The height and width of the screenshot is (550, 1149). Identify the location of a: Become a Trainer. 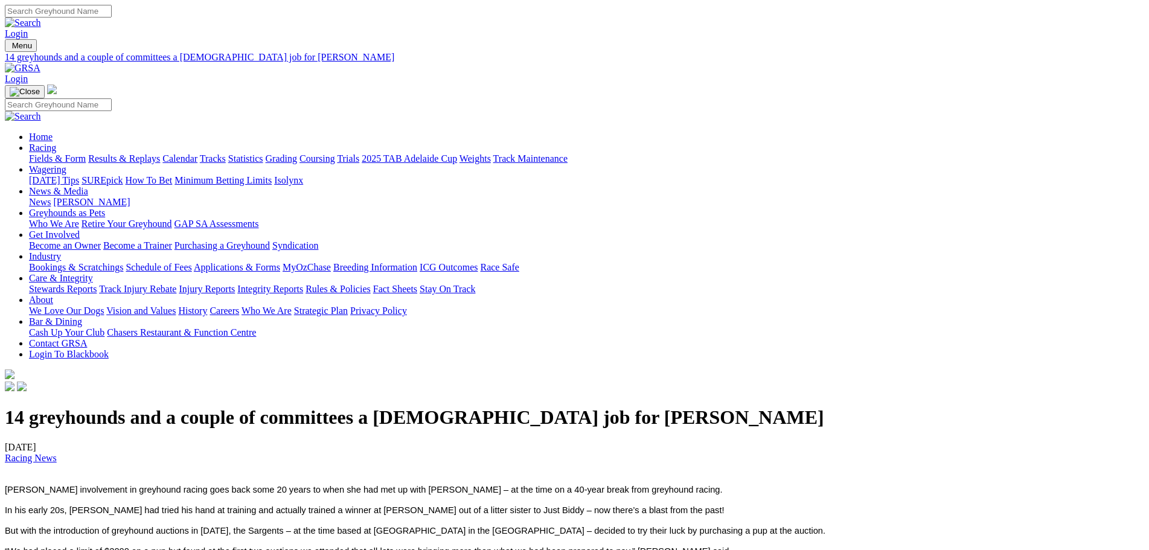
(138, 245).